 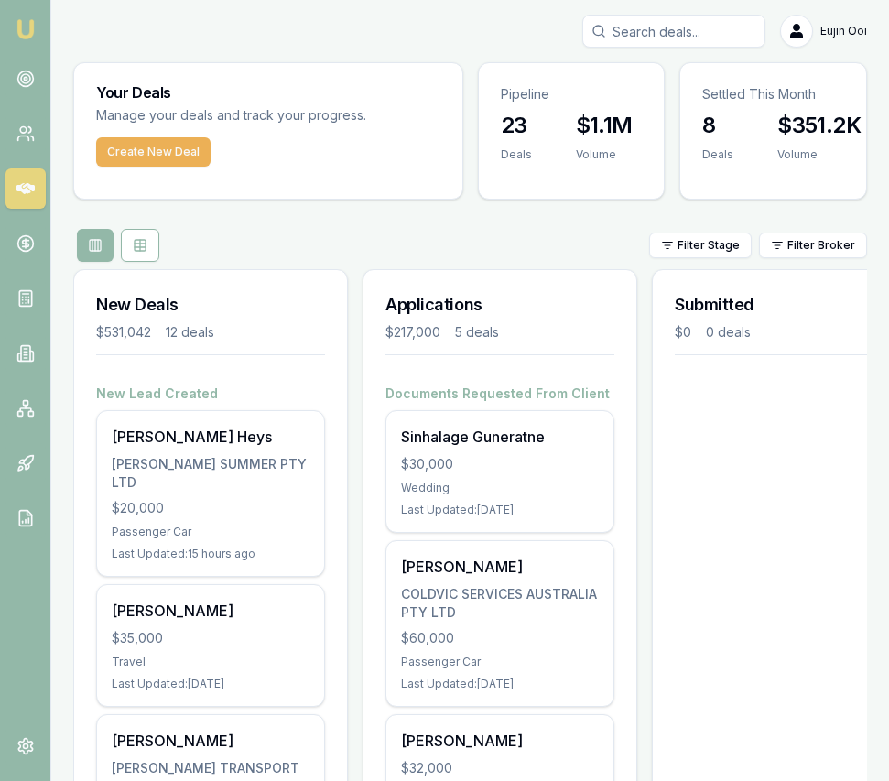 I want to click on h3: 8, so click(x=718, y=125).